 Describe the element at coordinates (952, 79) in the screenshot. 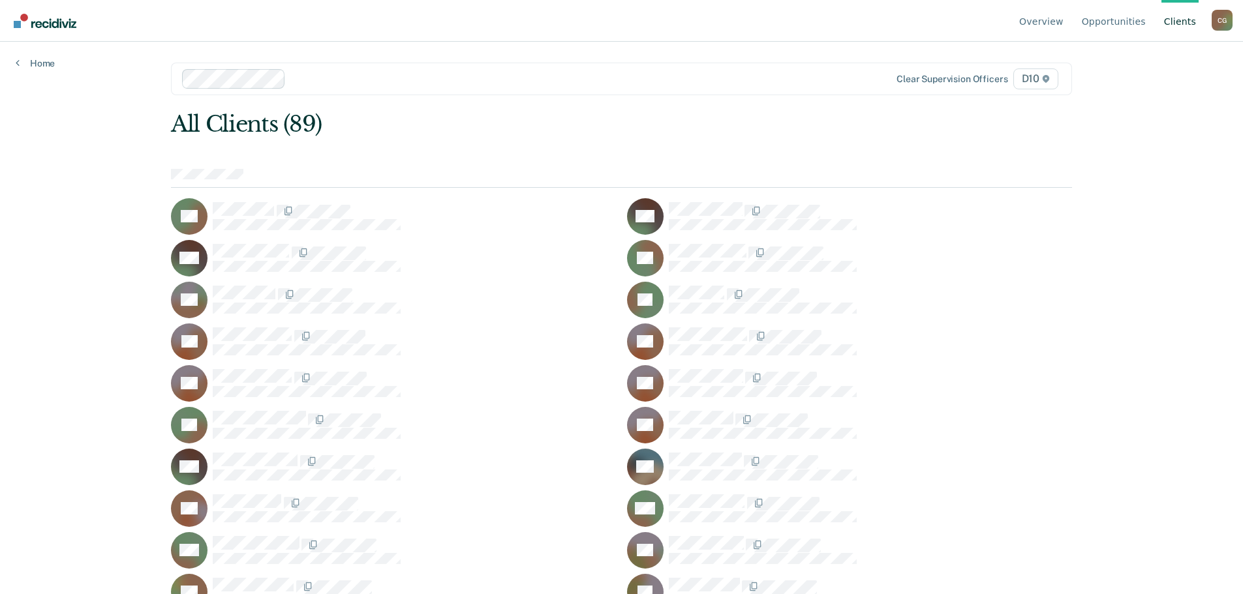

I see `div: Clear supervision officers` at that location.